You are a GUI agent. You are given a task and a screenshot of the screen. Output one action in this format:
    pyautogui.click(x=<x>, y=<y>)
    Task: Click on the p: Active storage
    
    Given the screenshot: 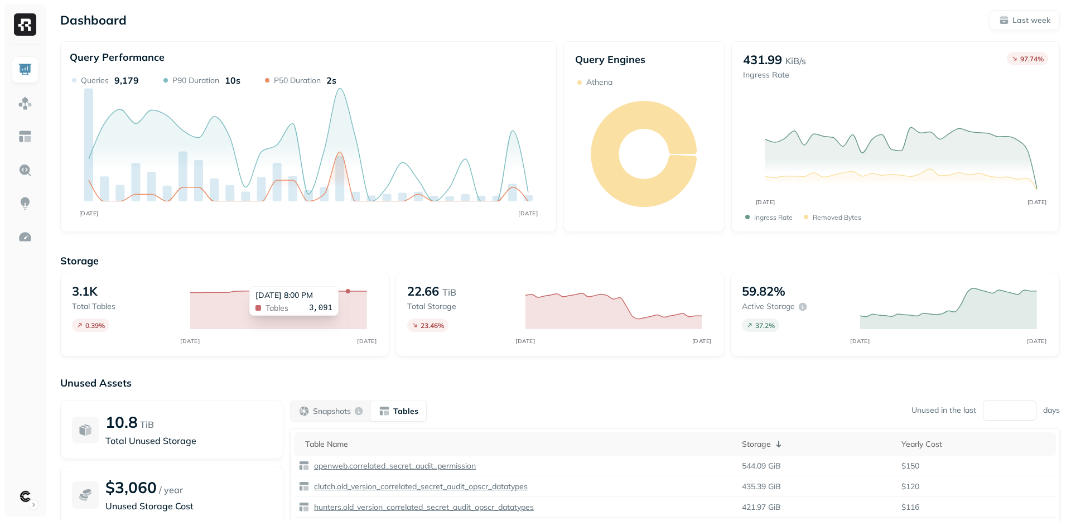 What is the action you would take?
    pyautogui.click(x=768, y=306)
    